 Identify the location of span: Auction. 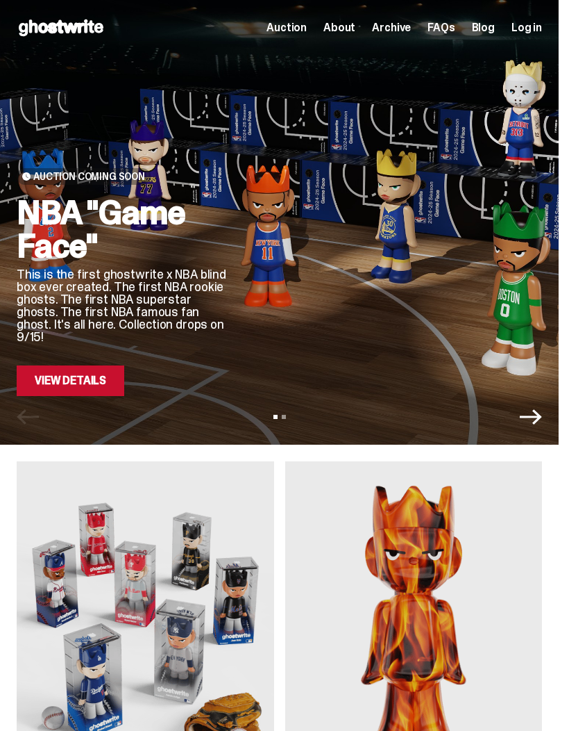
(287, 28).